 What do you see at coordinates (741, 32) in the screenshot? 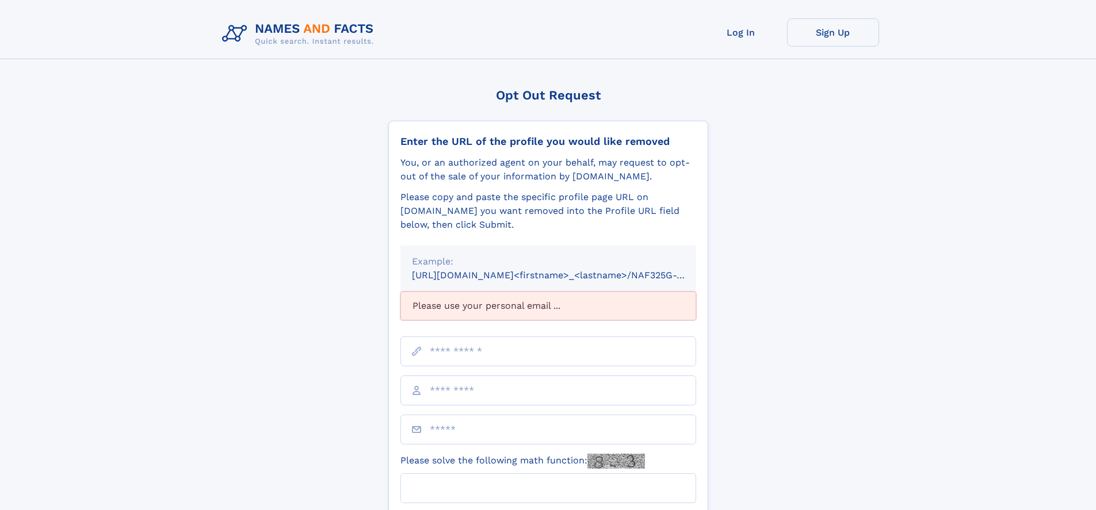
I see `a: Log In` at bounding box center [741, 32].